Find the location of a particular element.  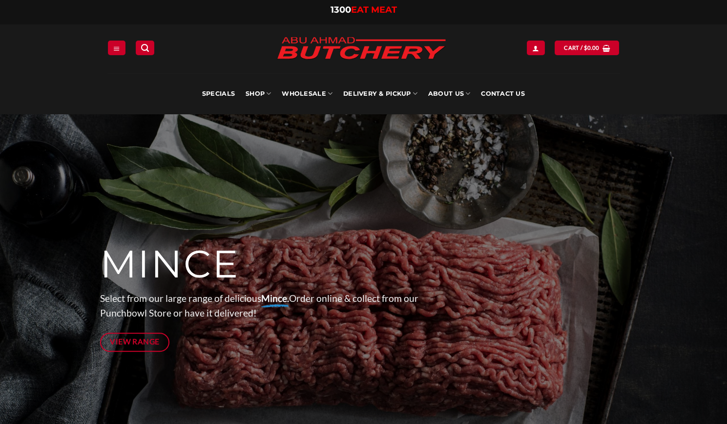

a: About Us is located at coordinates (449, 94).